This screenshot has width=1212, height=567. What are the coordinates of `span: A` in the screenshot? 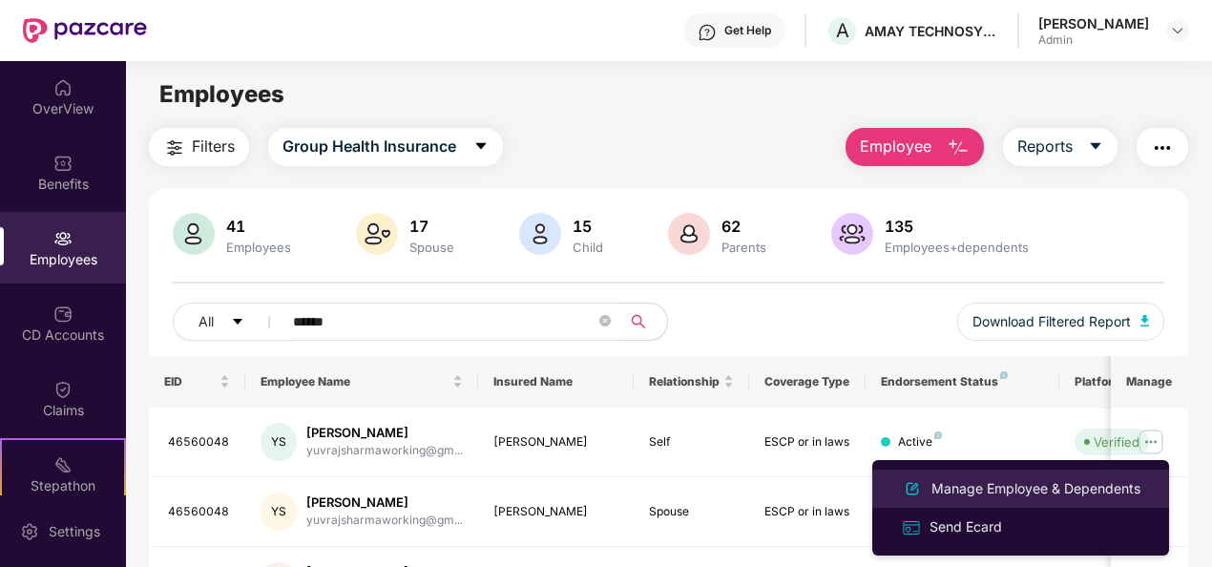 It's located at (843, 31).